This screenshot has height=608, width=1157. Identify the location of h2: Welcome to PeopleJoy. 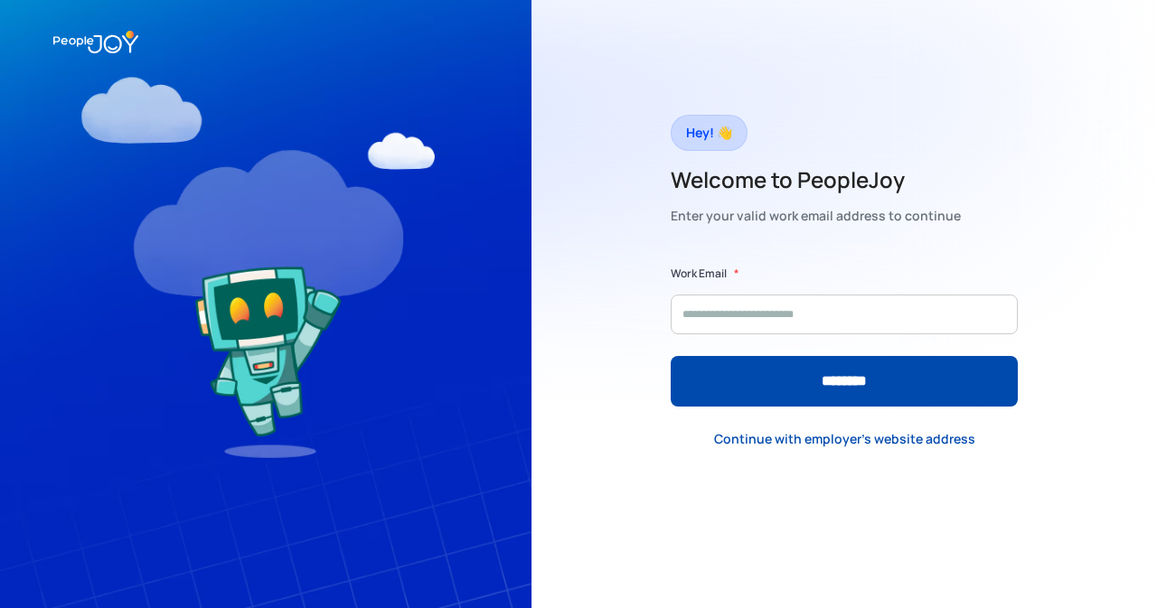
(816, 180).